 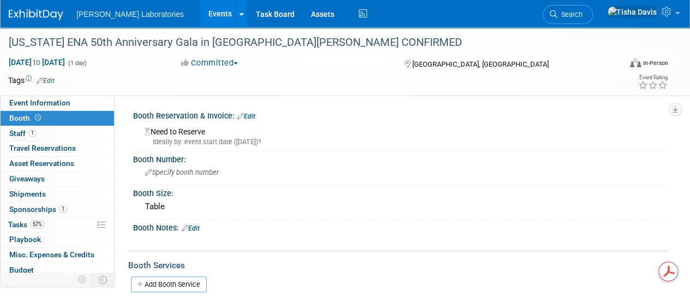 I want to click on a: Shipments, so click(x=57, y=194).